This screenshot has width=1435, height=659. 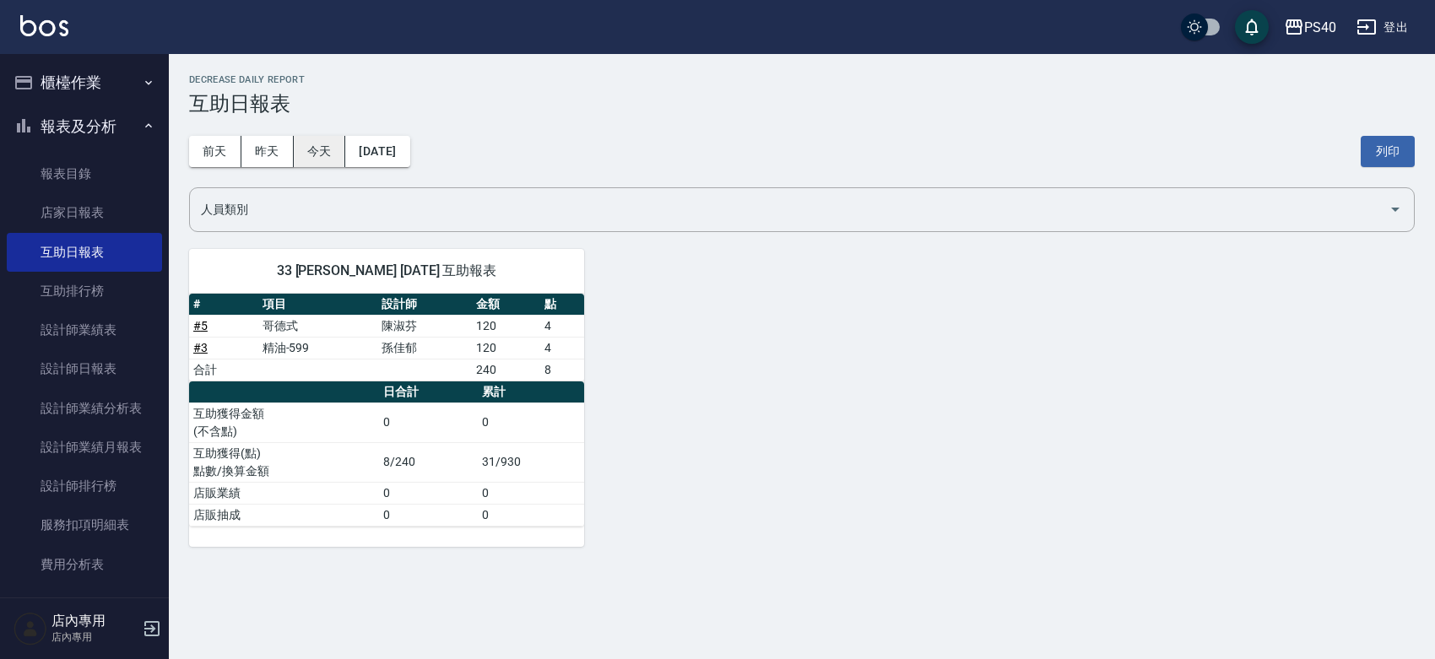 What do you see at coordinates (84, 83) in the screenshot?
I see `button: 櫃檯作業` at bounding box center [84, 83].